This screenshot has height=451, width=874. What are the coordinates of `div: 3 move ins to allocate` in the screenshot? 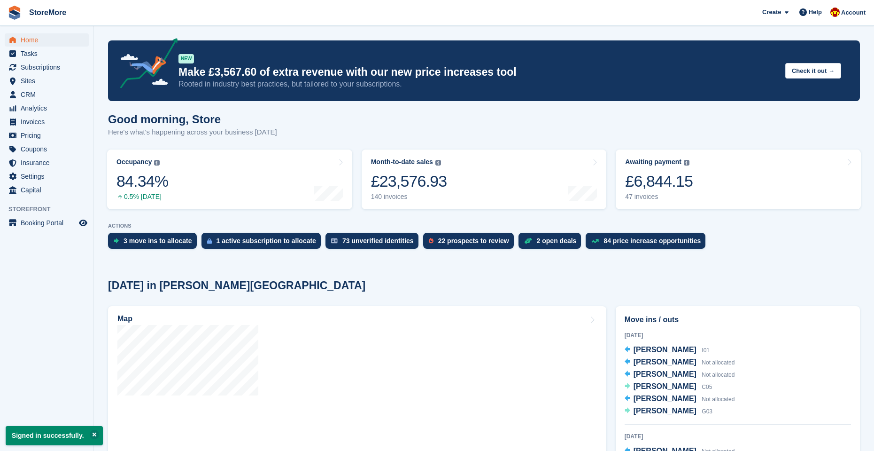 It's located at (158, 241).